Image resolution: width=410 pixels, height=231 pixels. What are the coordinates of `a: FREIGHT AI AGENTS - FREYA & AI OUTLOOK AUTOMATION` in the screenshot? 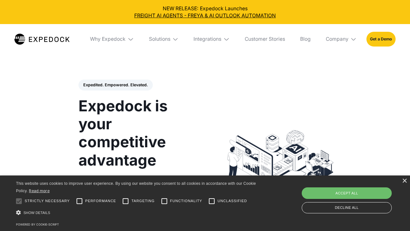 It's located at (205, 16).